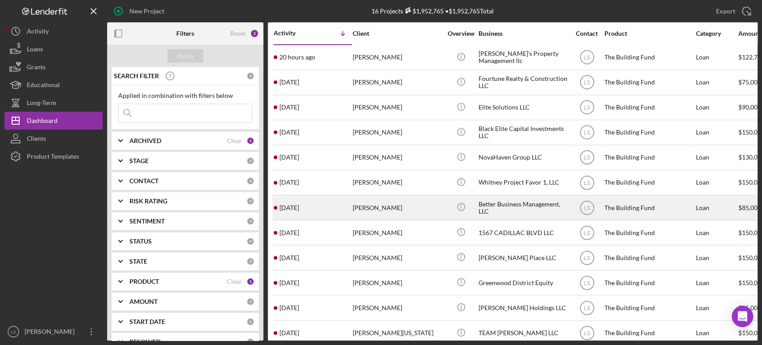 The height and width of the screenshot is (345, 762). What do you see at coordinates (523, 82) in the screenshot?
I see `div: Fourtune Realty & Construction LLC` at bounding box center [523, 82].